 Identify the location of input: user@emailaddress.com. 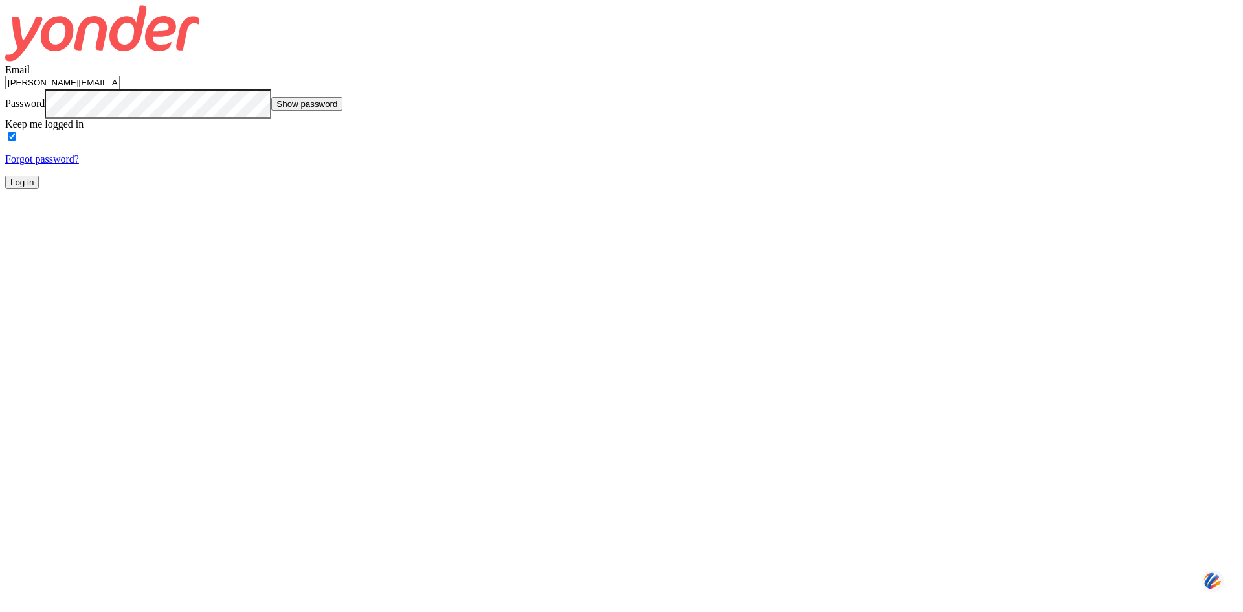
(62, 82).